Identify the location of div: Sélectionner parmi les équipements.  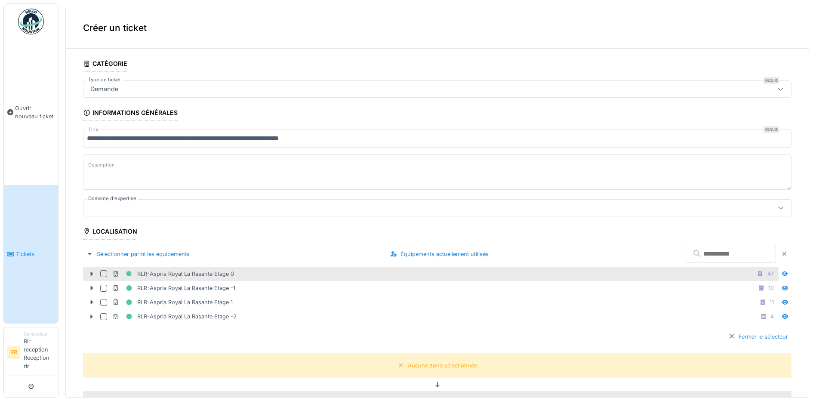
(138, 254).